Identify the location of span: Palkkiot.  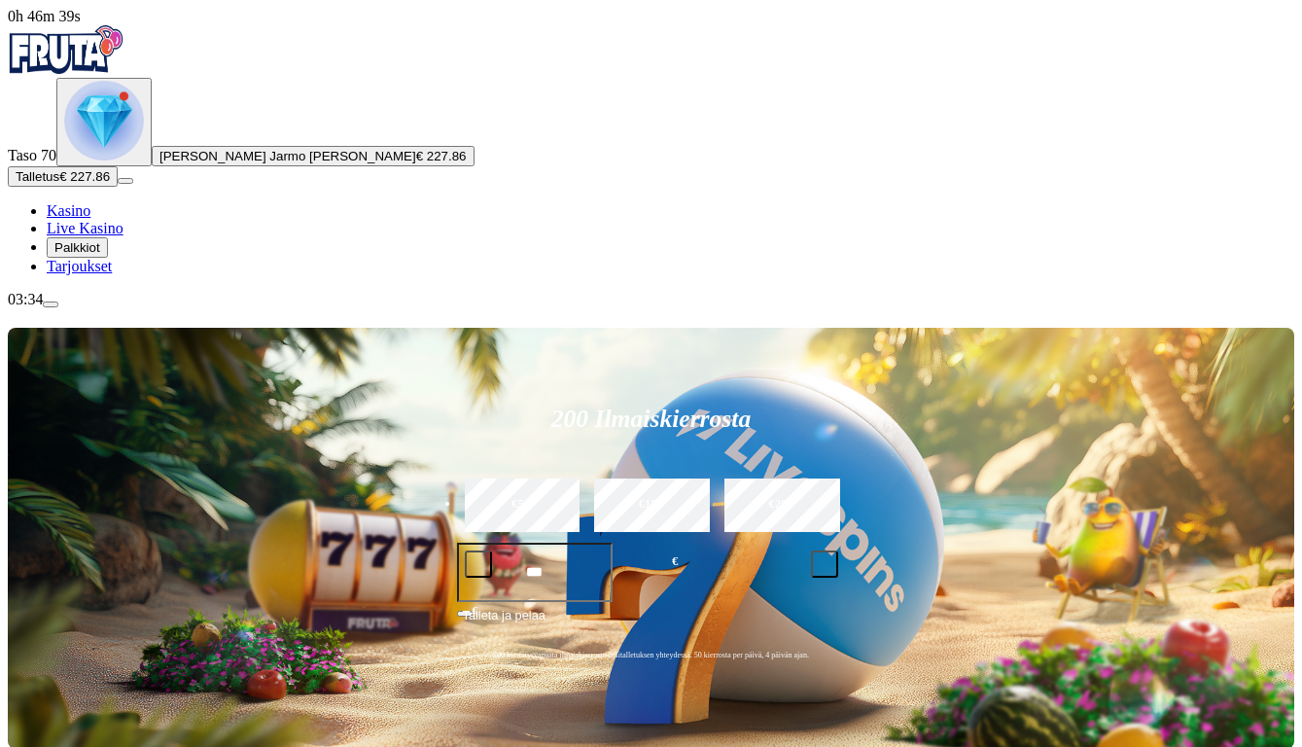
(77, 247).